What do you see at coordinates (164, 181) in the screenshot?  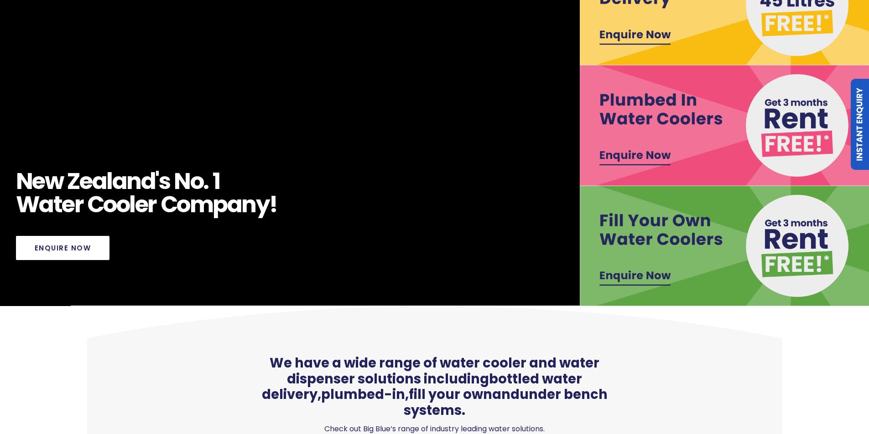 I see `span: s` at bounding box center [164, 181].